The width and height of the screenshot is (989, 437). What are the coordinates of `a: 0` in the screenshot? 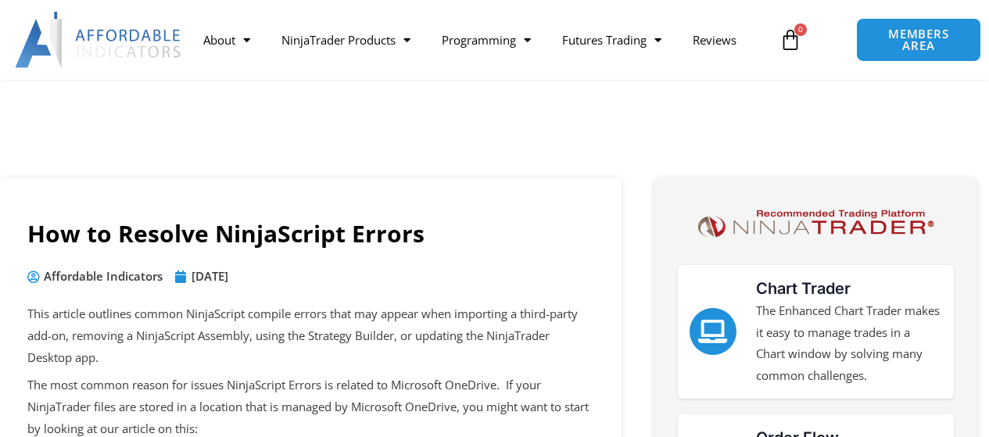 It's located at (790, 40).